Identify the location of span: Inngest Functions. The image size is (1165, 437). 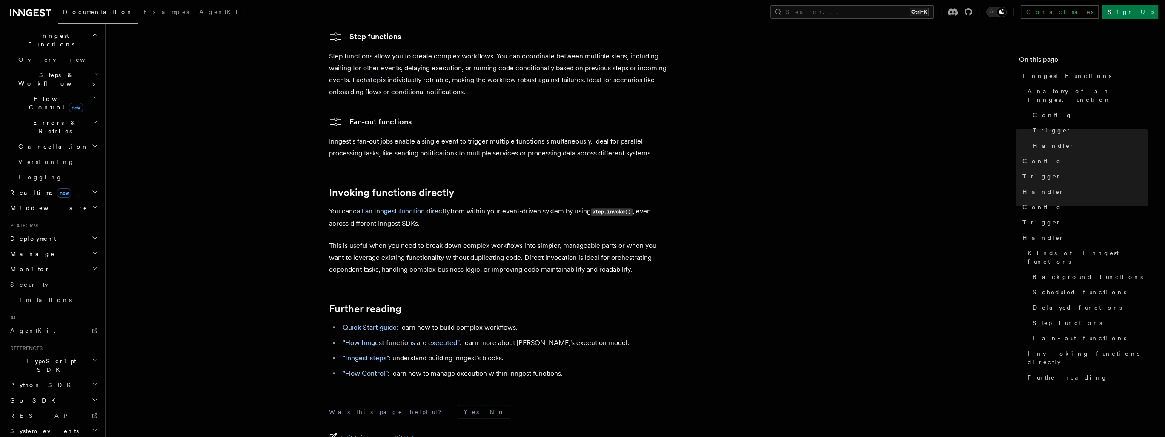
(49, 40).